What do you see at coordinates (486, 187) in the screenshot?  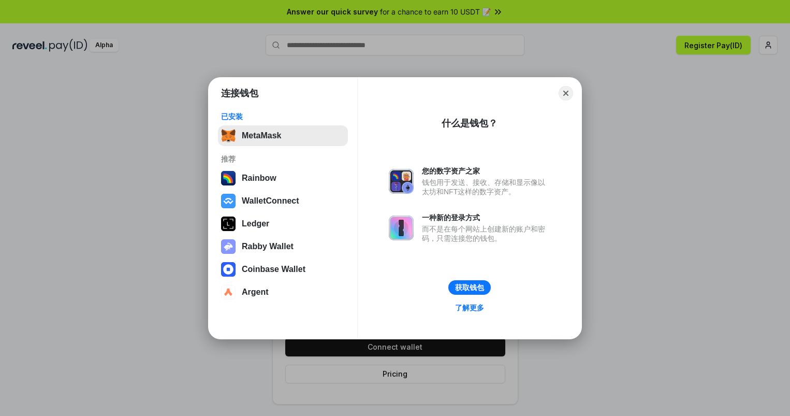 I see `div: 钱包用于发送、接收、存储和显示像以太坊和NFT这样的数字资产。` at bounding box center [486, 187].